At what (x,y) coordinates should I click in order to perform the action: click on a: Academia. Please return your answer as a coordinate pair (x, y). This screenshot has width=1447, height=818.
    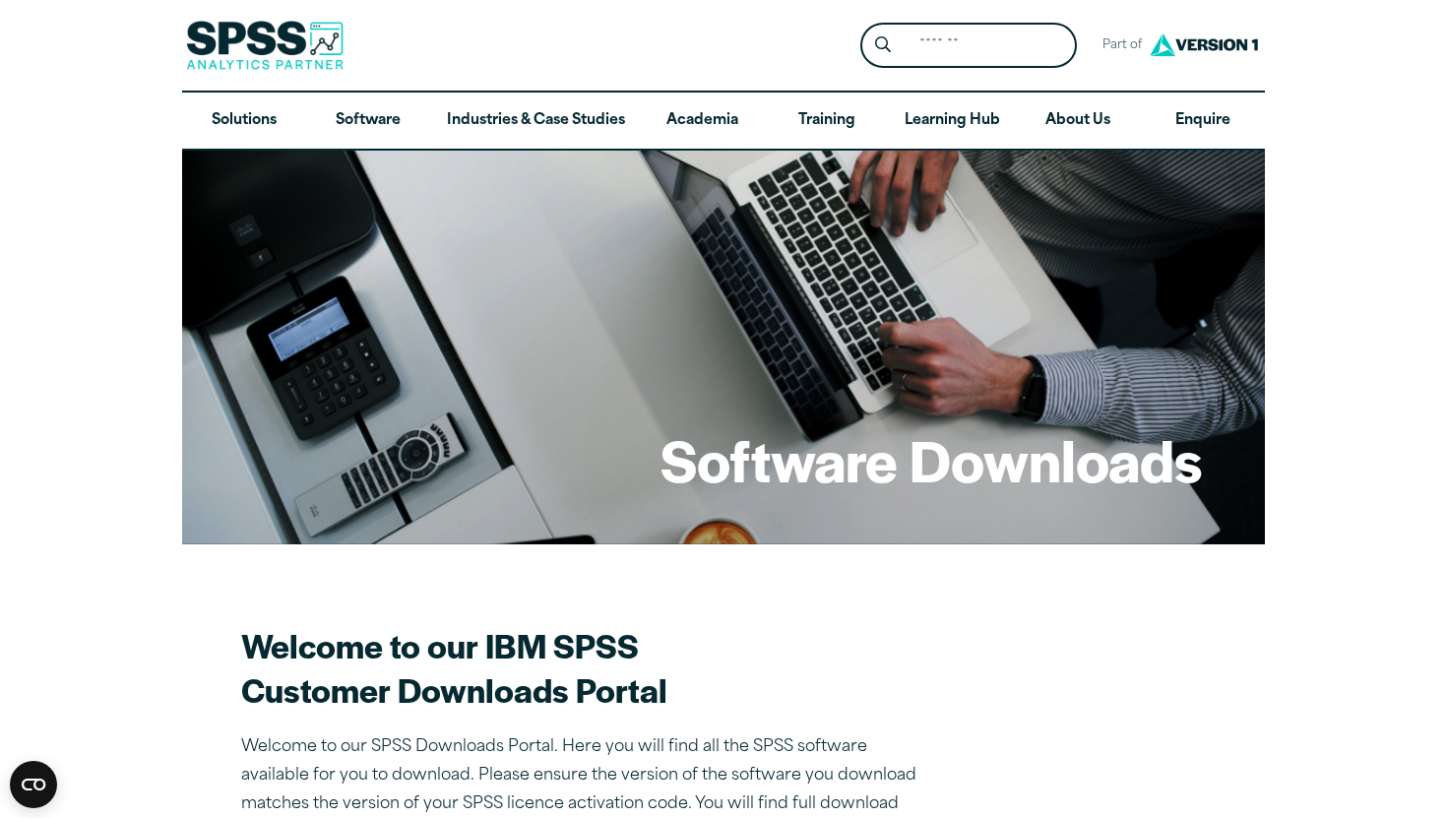
    Looking at the image, I should click on (703, 121).